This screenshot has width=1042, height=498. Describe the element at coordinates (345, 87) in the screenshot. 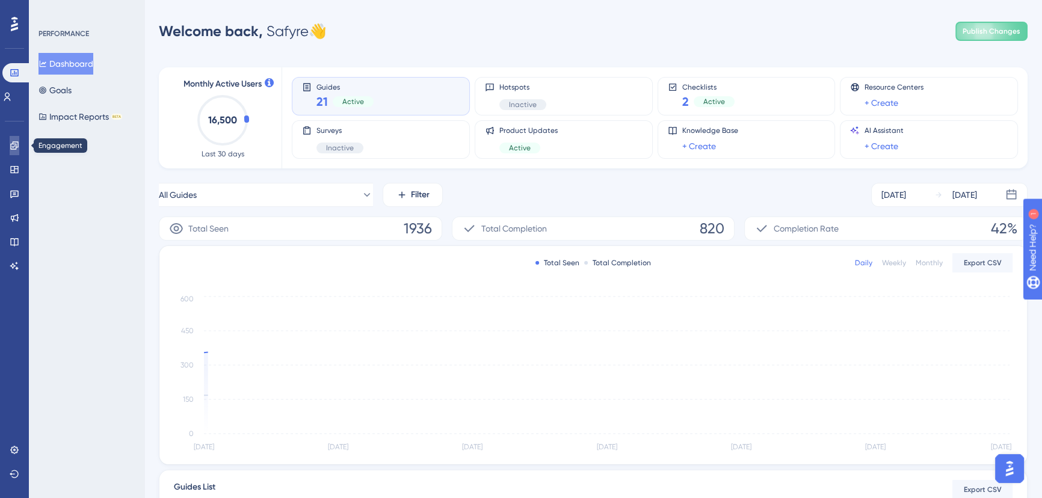

I see `span: Guides` at that location.